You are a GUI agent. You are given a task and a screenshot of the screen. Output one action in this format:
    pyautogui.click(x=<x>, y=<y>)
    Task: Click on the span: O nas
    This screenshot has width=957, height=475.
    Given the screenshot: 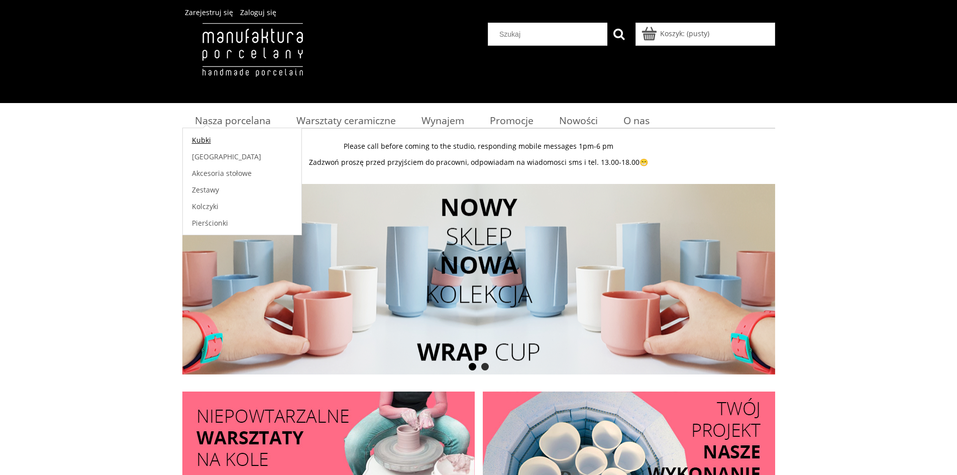 What is the action you would take?
    pyautogui.click(x=636, y=120)
    